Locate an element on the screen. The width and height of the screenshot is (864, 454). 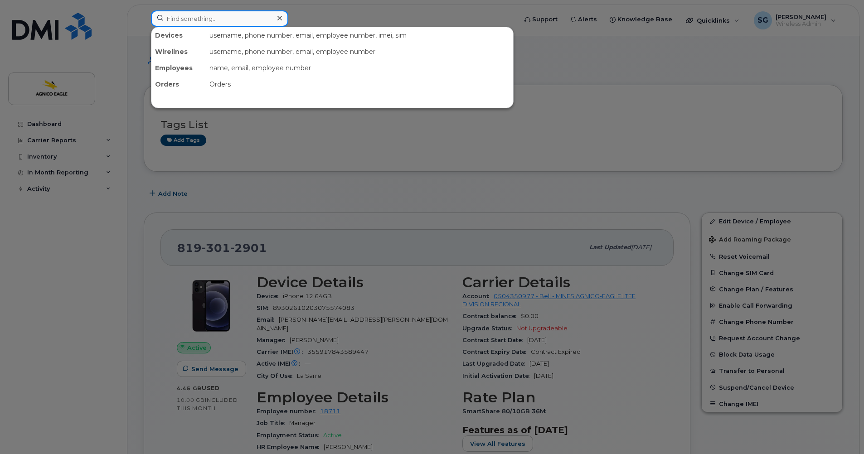
div: Devices is located at coordinates (179, 35).